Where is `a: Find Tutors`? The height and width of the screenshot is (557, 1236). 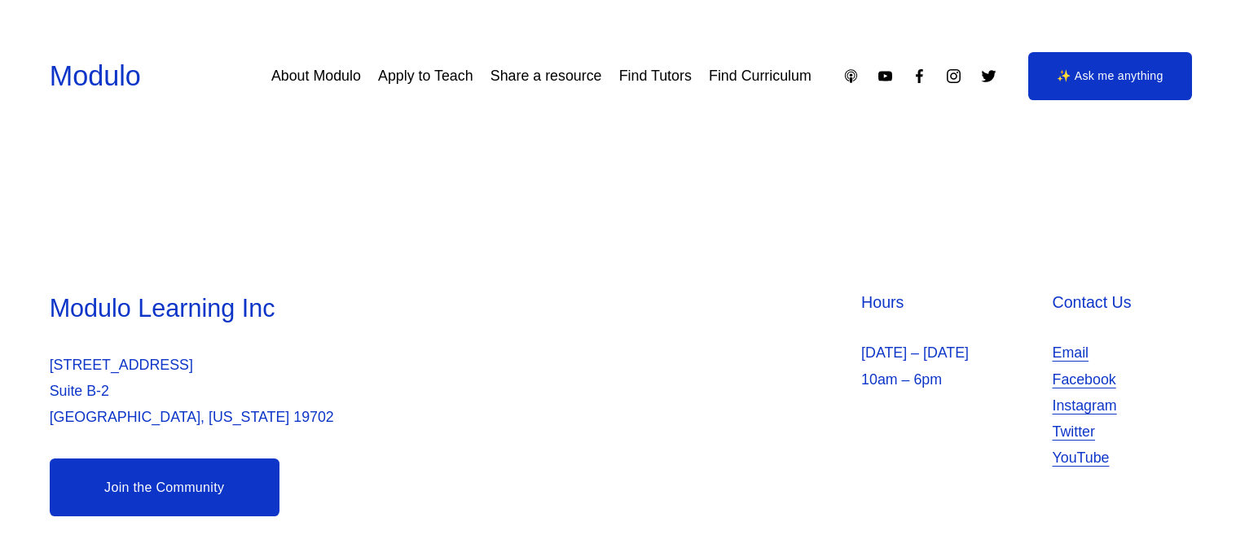
a: Find Tutors is located at coordinates (655, 77).